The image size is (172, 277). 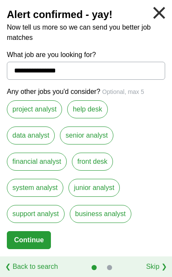 I want to click on a: Skip ❯, so click(x=156, y=266).